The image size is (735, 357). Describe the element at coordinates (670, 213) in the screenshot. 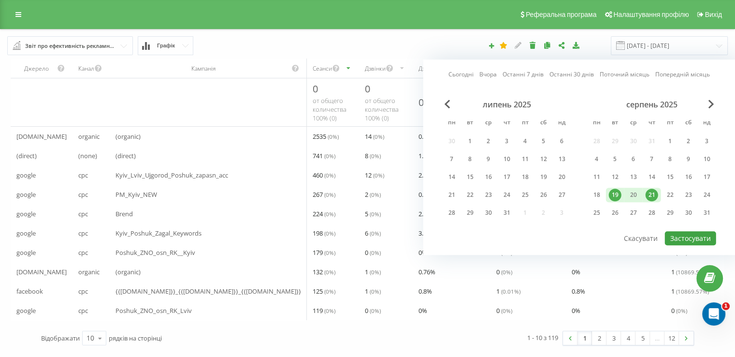

I see `div: пт 29 серп 2025 р.` at that location.